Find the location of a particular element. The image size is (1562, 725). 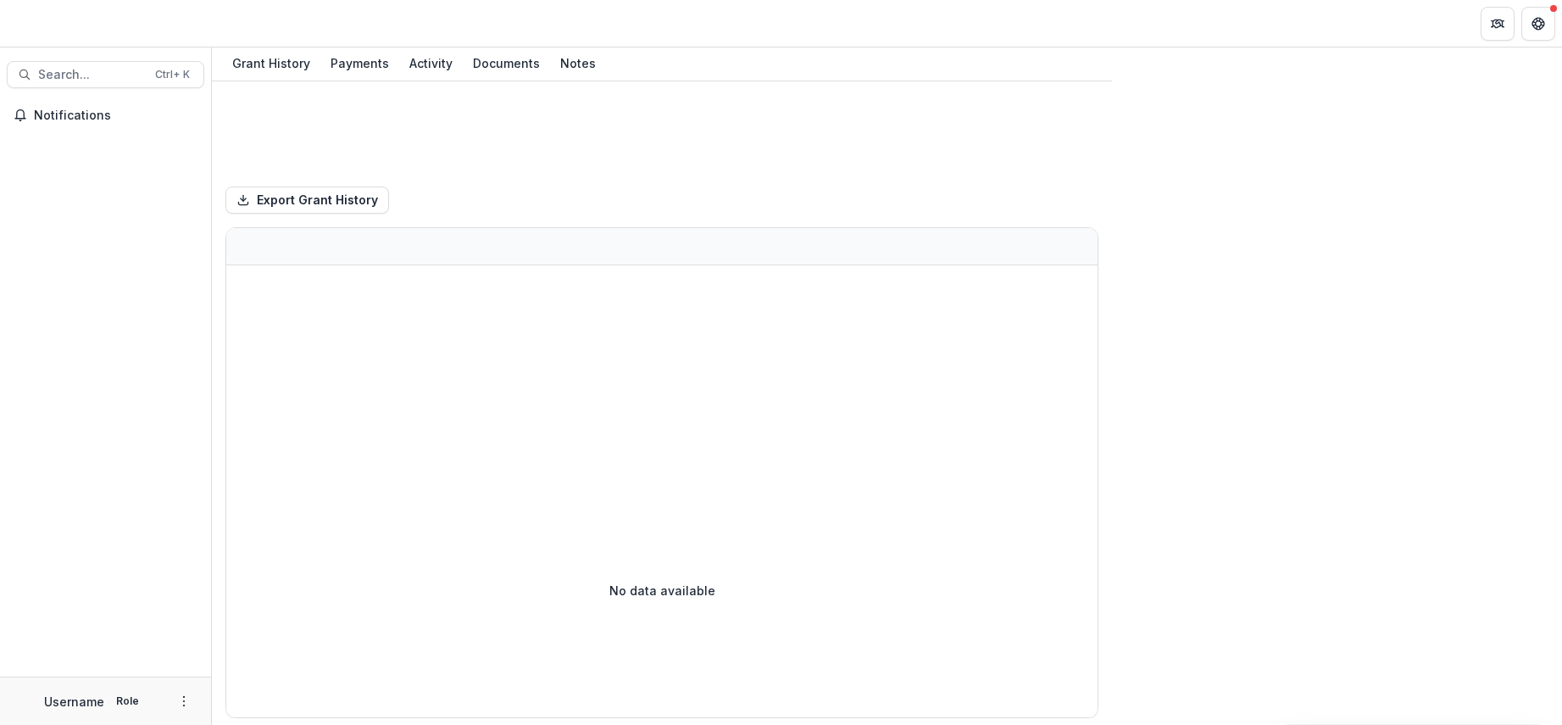

p: Username is located at coordinates (74, 701).